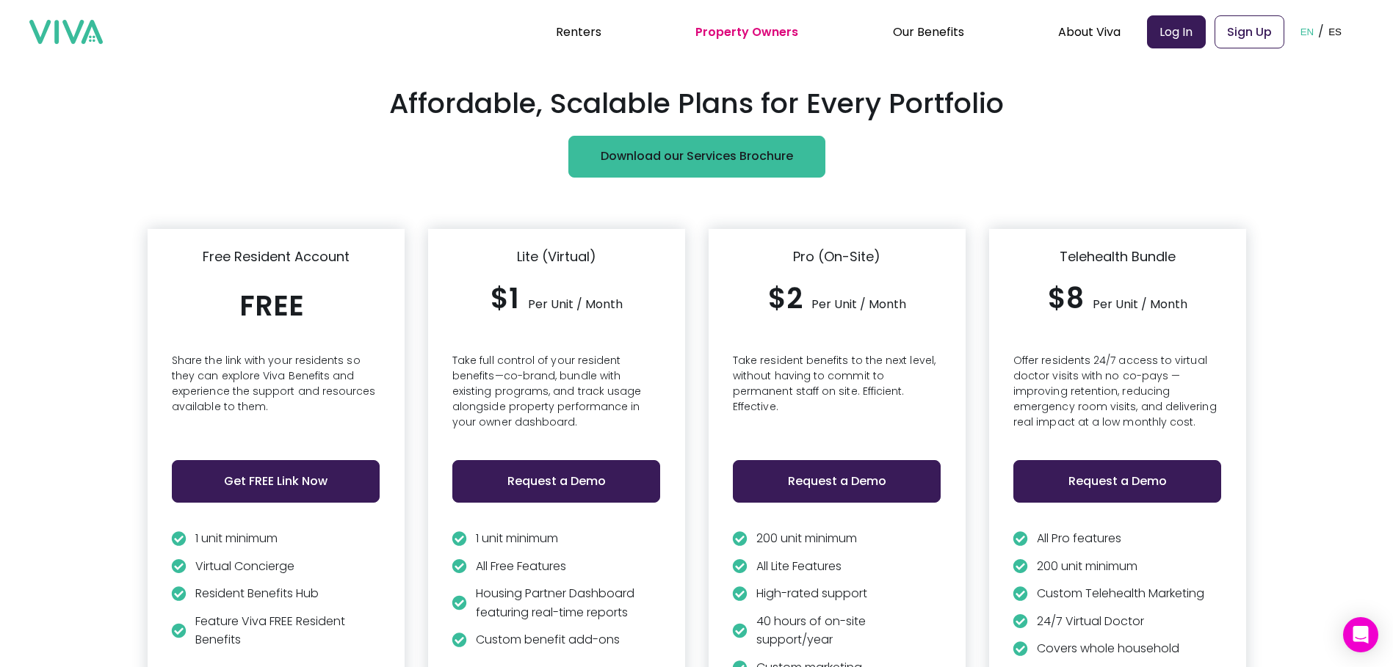 Image resolution: width=1393 pixels, height=667 pixels. What do you see at coordinates (1360, 635) in the screenshot?
I see `div: Open Intercom Messenger` at bounding box center [1360, 635].